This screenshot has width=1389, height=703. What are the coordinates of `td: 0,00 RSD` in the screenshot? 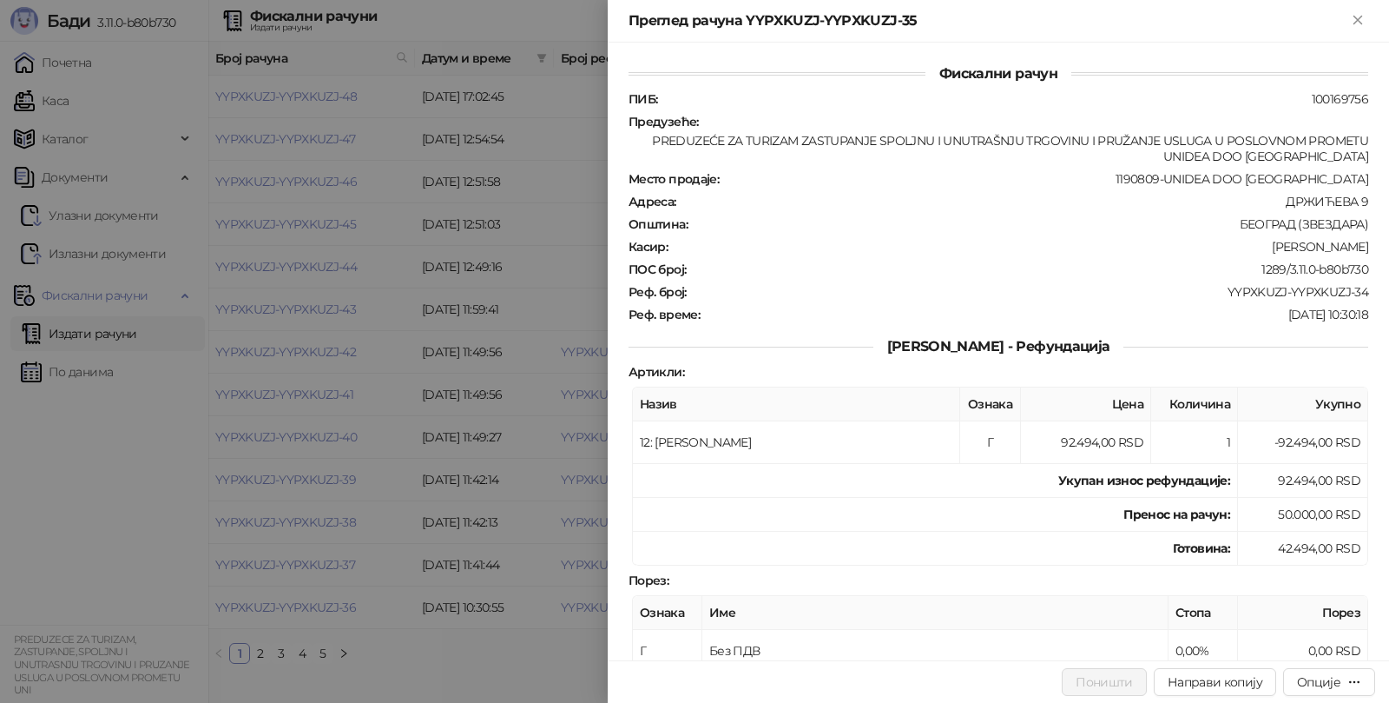 It's located at (1303, 650).